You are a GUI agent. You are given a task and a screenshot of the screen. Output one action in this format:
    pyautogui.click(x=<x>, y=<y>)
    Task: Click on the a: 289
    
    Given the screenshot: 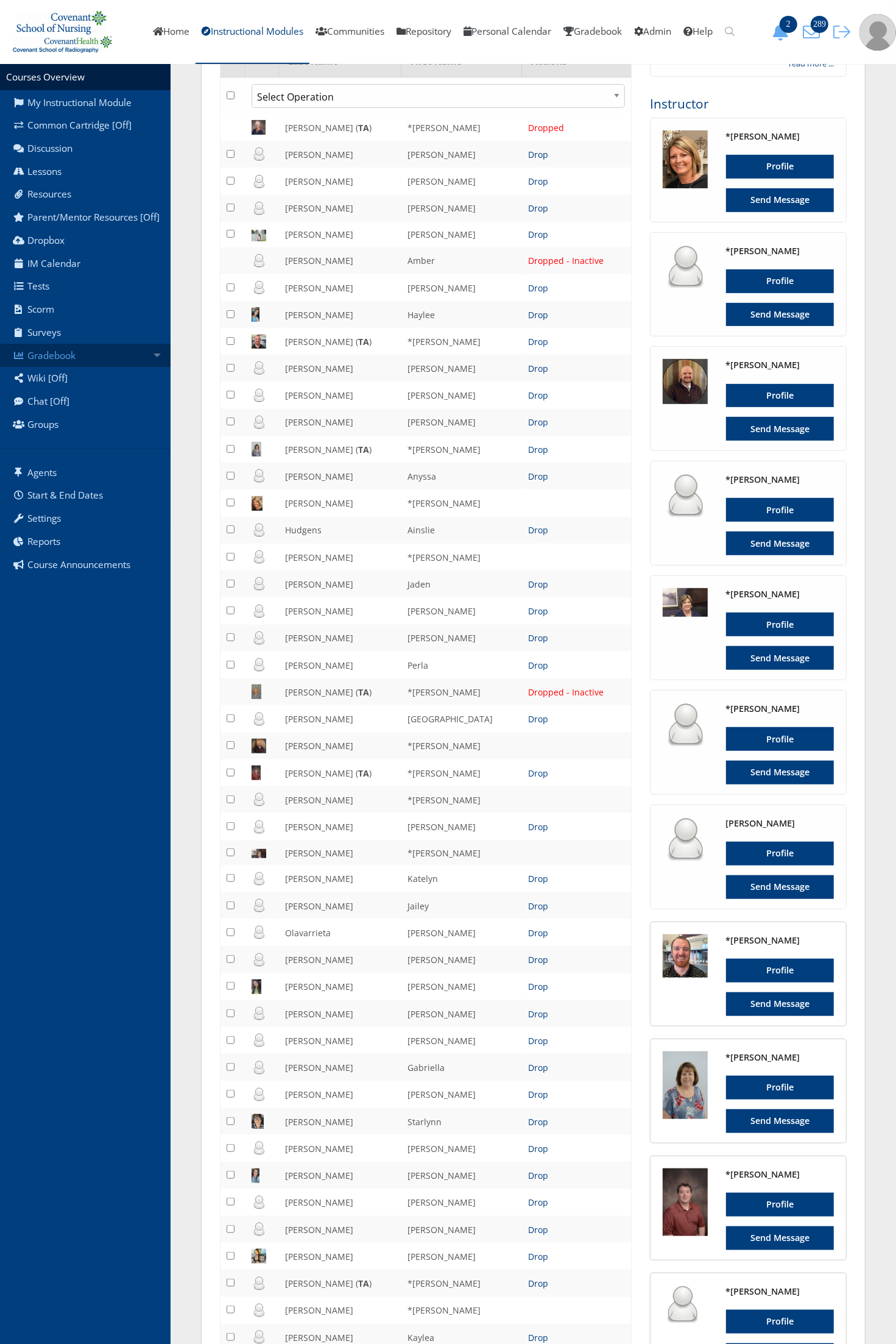 What is the action you would take?
    pyautogui.click(x=814, y=31)
    